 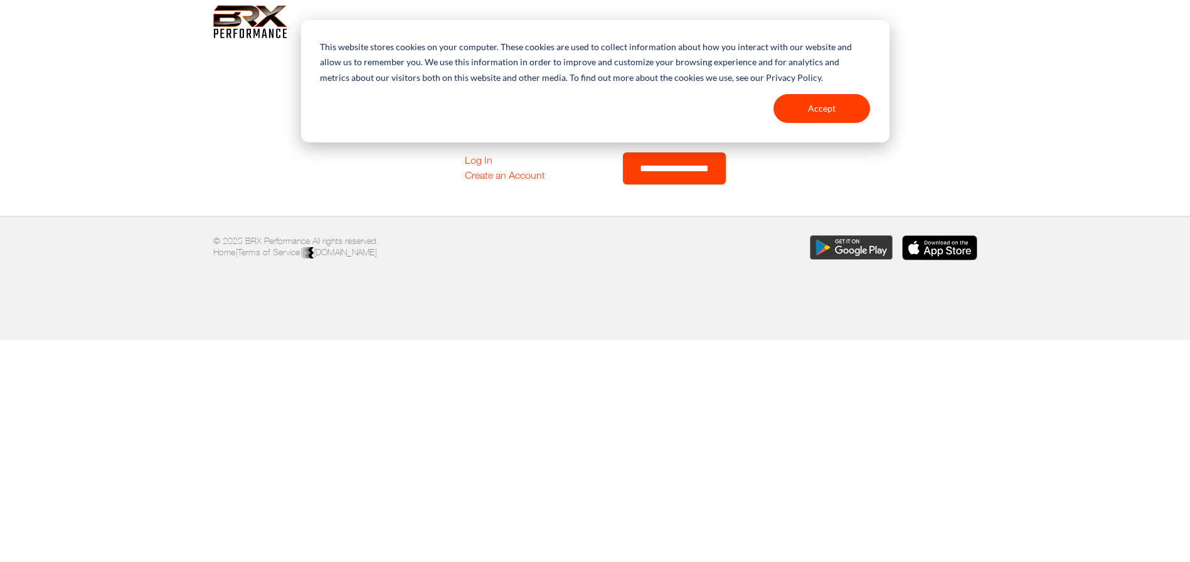 I want to click on a: Terms of Service, so click(x=269, y=252).